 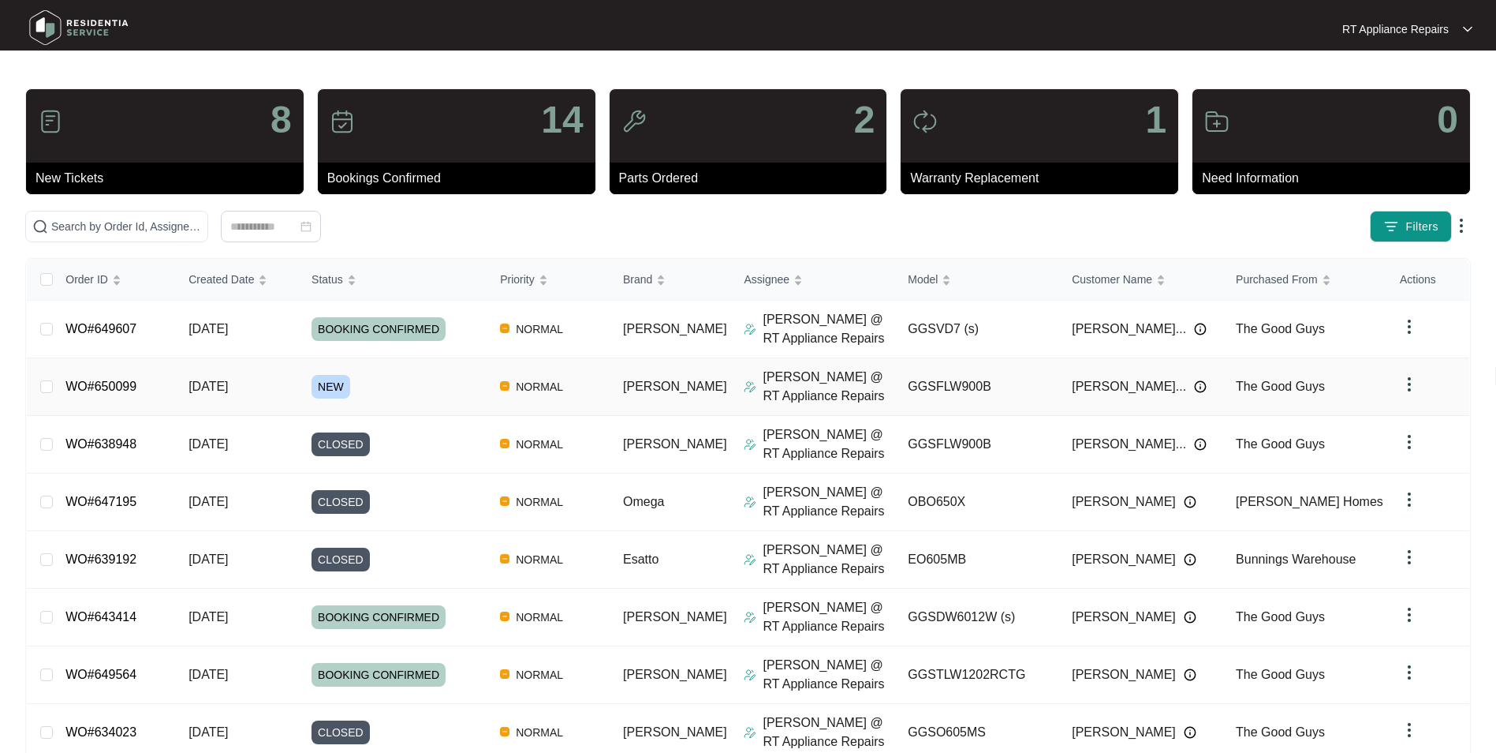 I want to click on td: GGSVD7 (s), so click(x=977, y=329).